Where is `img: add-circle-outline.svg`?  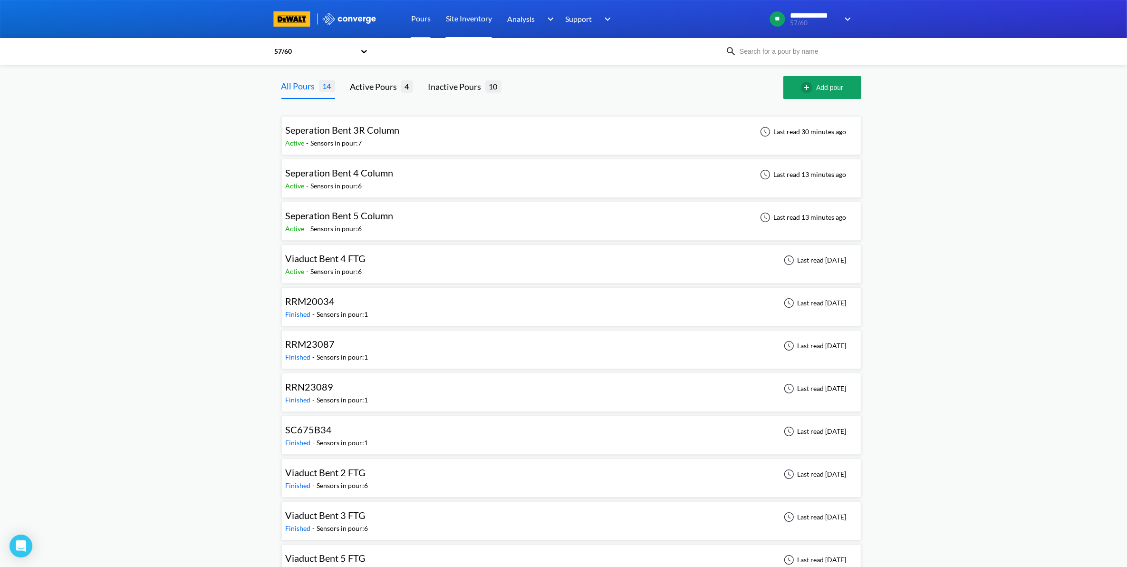 img: add-circle-outline.svg is located at coordinates (809, 87).